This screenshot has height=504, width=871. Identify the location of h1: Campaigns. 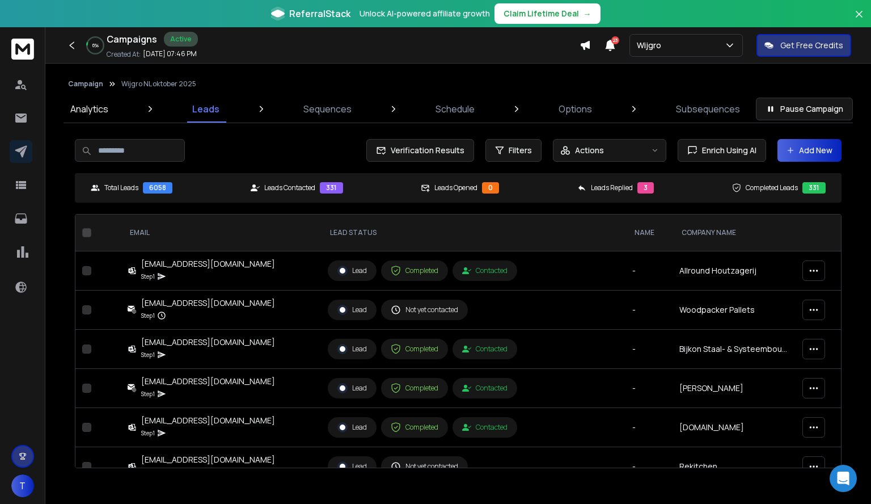
(132, 39).